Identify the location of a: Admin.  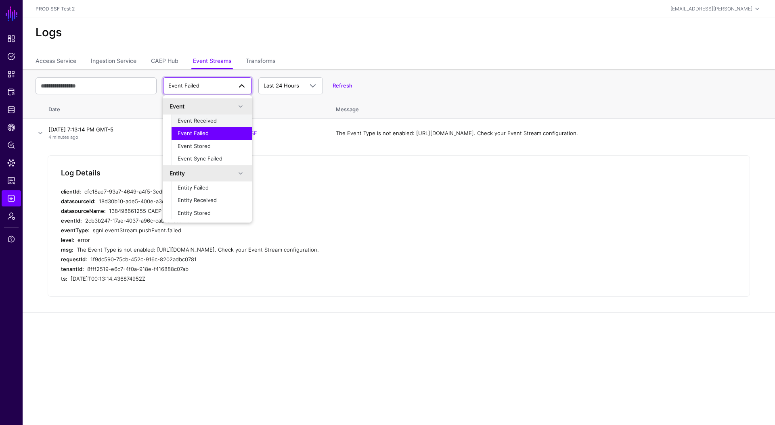
(11, 216).